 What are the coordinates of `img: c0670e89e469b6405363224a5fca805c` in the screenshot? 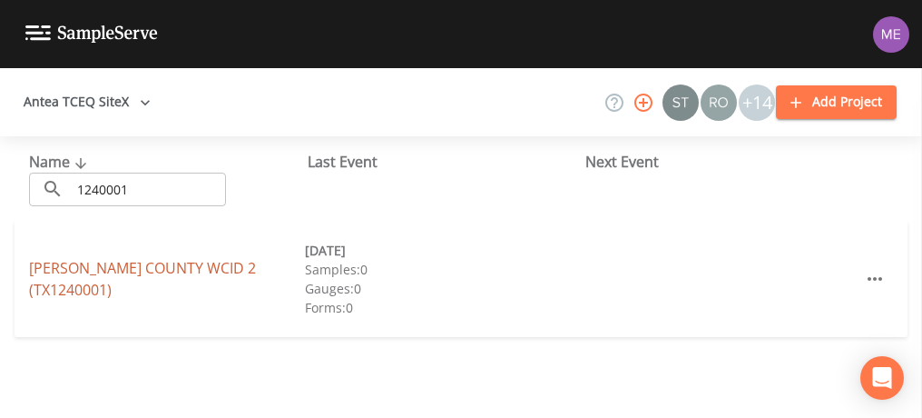 It's located at (681, 103).